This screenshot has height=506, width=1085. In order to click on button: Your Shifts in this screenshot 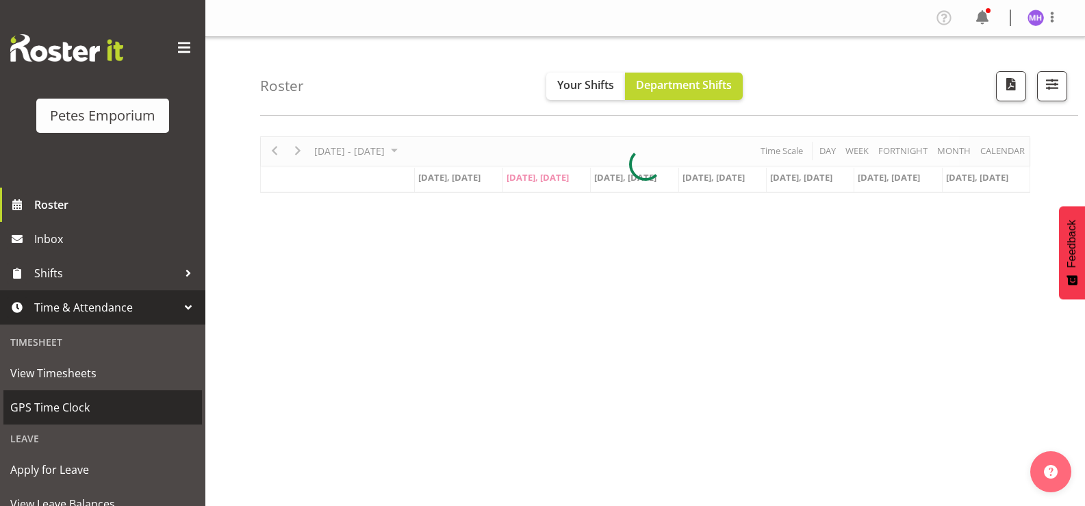, I will do `click(585, 86)`.